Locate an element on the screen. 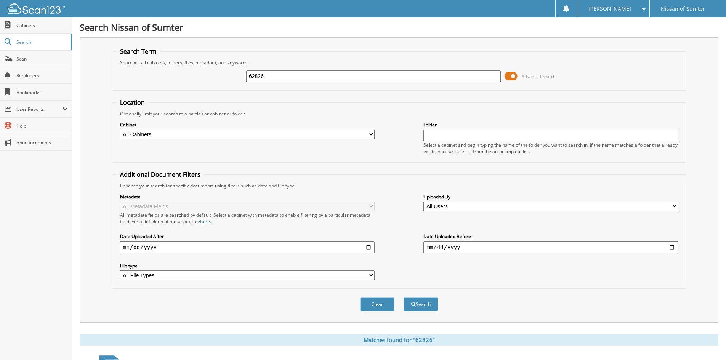  input: end is located at coordinates (551, 247).